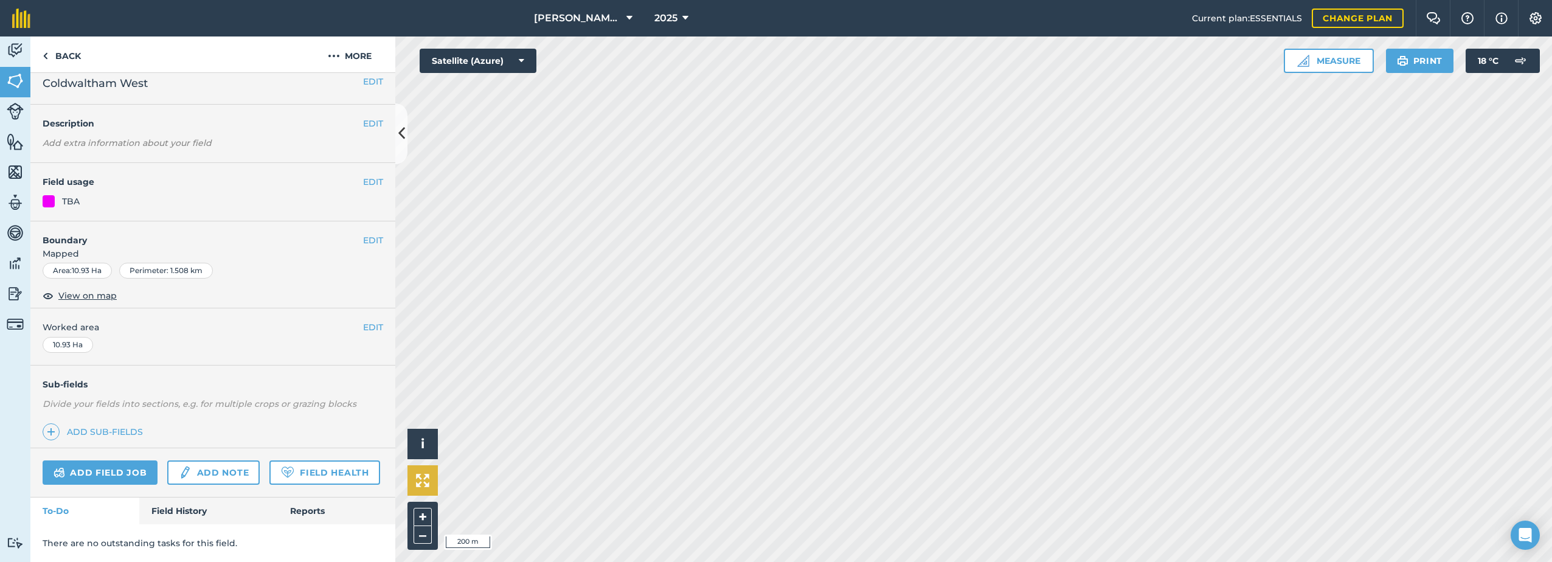 This screenshot has height=562, width=1552. What do you see at coordinates (350, 54) in the screenshot?
I see `button: More` at bounding box center [350, 54].